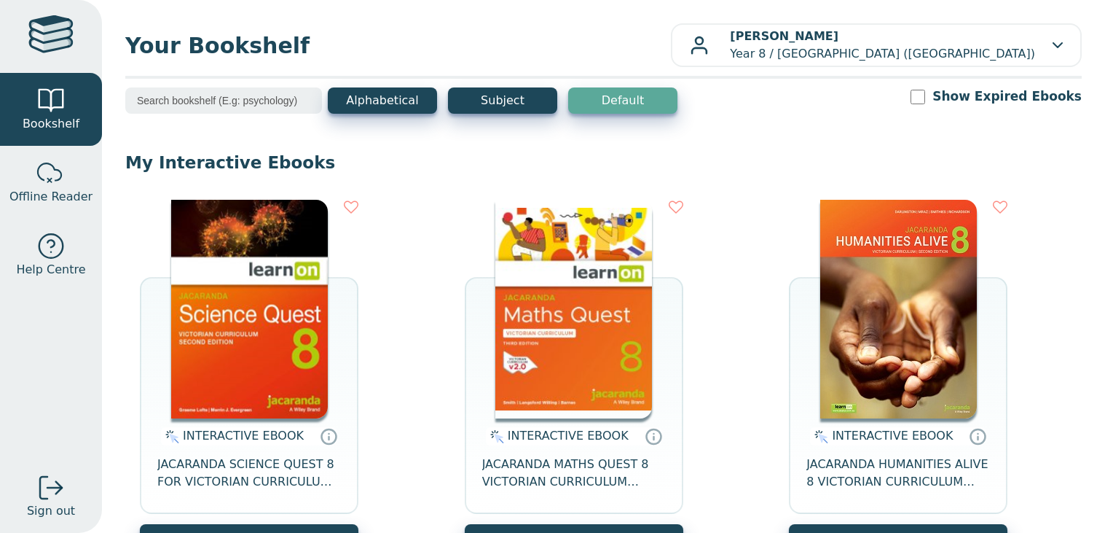 Image resolution: width=1105 pixels, height=533 pixels. I want to click on span: JACARANDA SCIENCE QUEST 8 FOR VICTORIAN CURRICULUM LEARNON 2E EBOOK, so click(249, 473).